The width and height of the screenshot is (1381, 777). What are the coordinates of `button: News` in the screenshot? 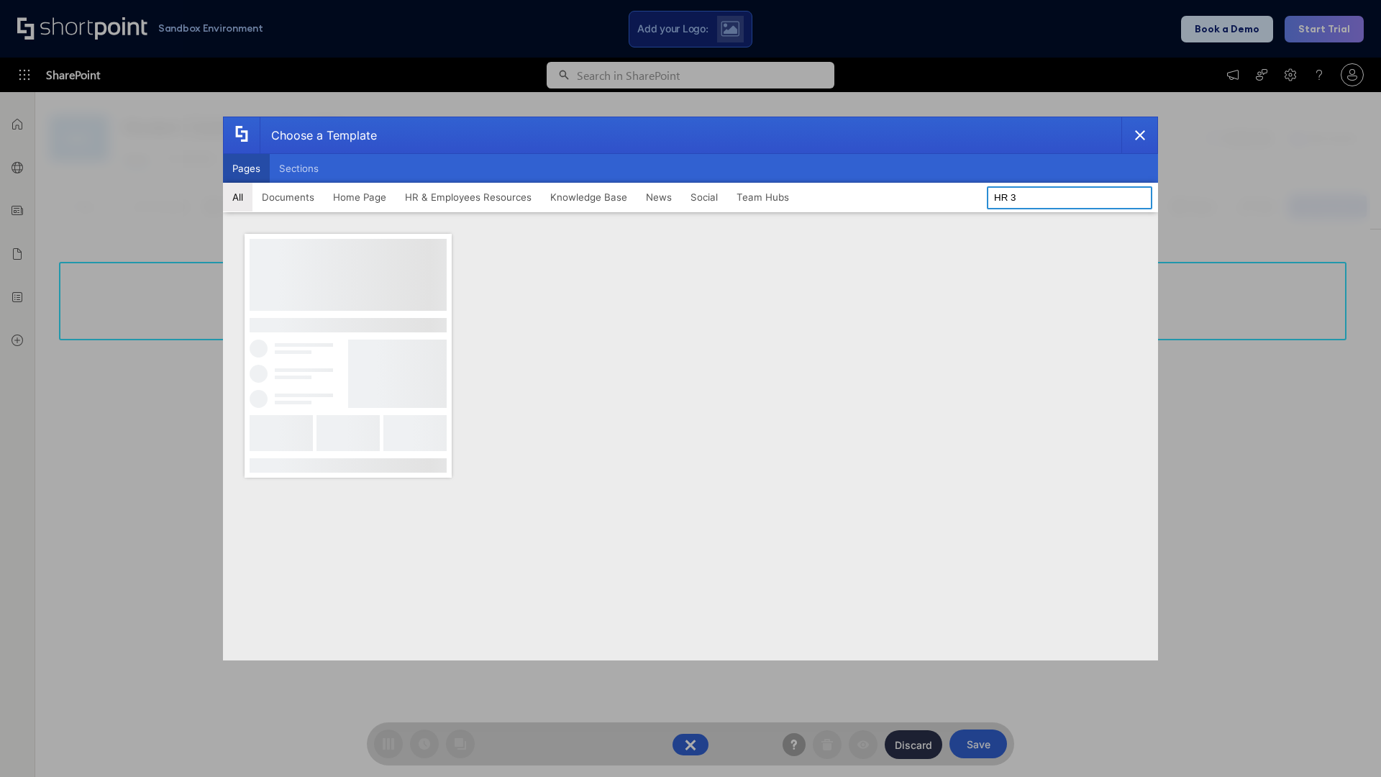 It's located at (659, 197).